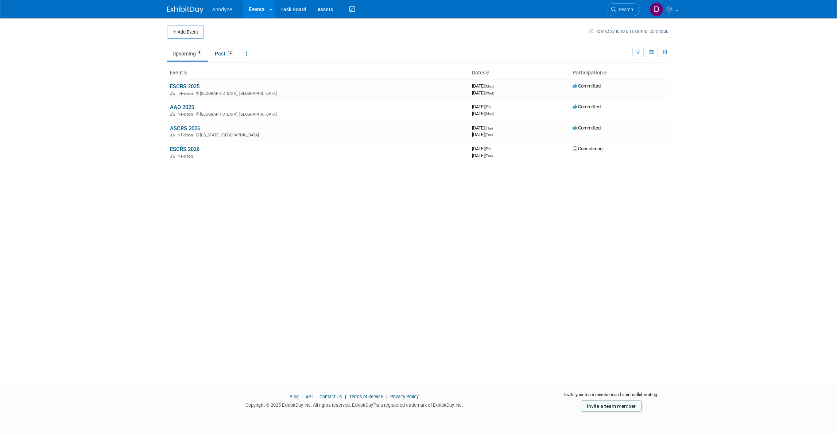 This screenshot has width=837, height=437. I want to click on th: Participation, so click(620, 73).